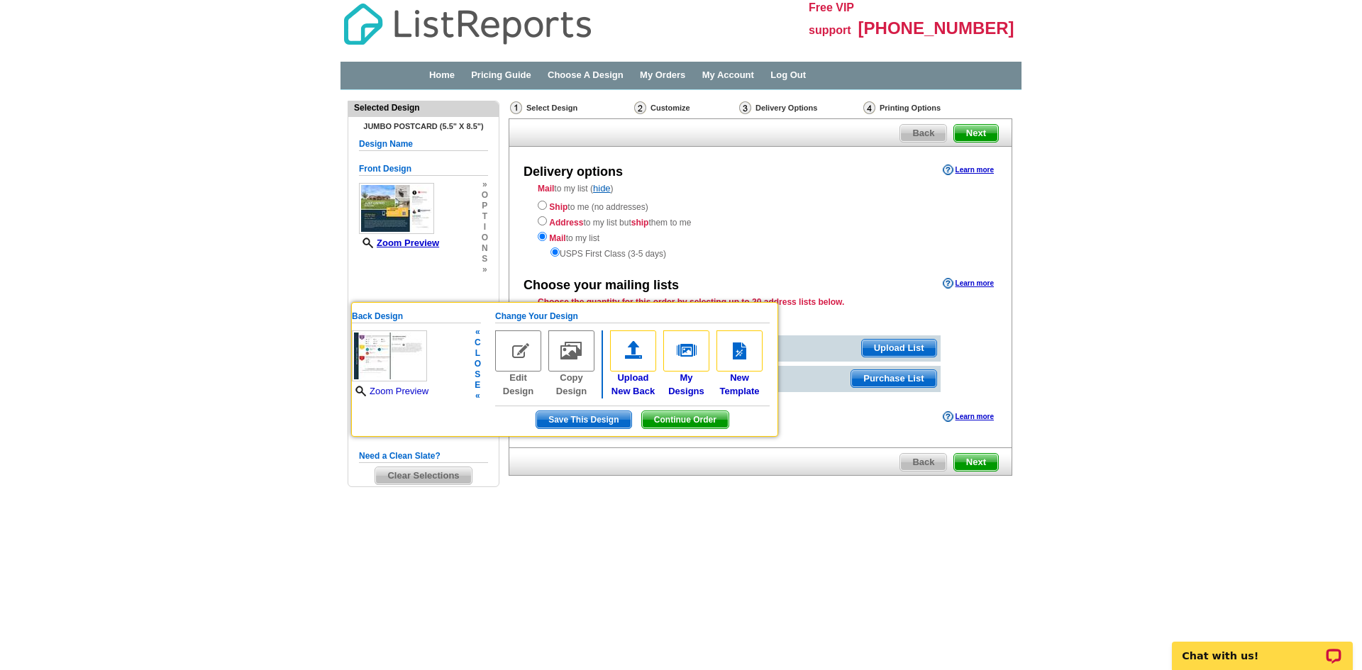  Describe the element at coordinates (484, 248) in the screenshot. I see `span: n` at that location.